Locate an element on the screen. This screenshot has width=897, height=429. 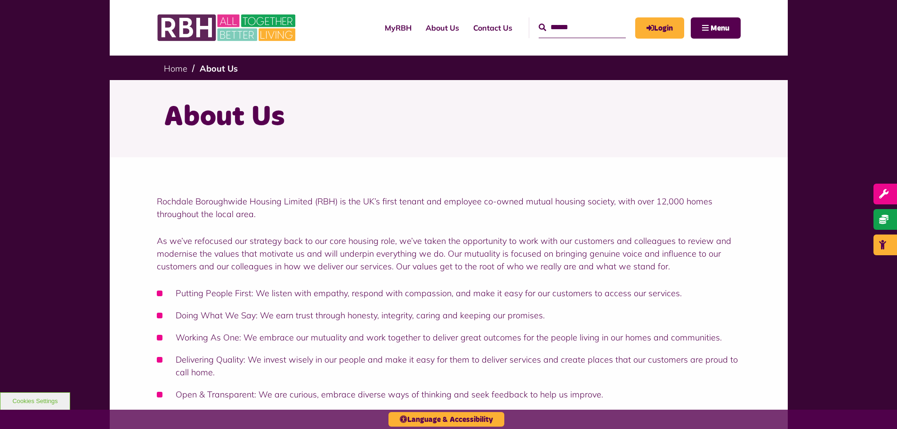
li: Putting People First: We listen with empathy, respond with compassion, and make it easy for our c... is located at coordinates (449, 293).